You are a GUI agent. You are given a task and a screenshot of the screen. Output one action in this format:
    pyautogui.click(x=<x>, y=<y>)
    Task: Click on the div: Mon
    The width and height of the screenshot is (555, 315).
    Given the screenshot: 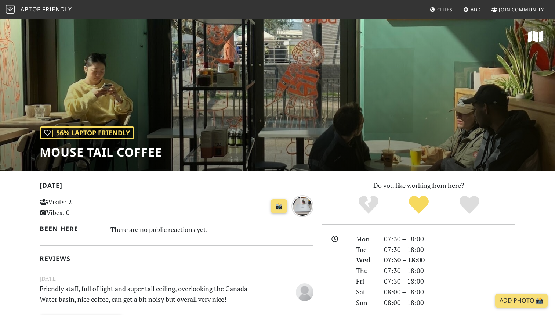 What is the action you would take?
    pyautogui.click(x=366, y=239)
    